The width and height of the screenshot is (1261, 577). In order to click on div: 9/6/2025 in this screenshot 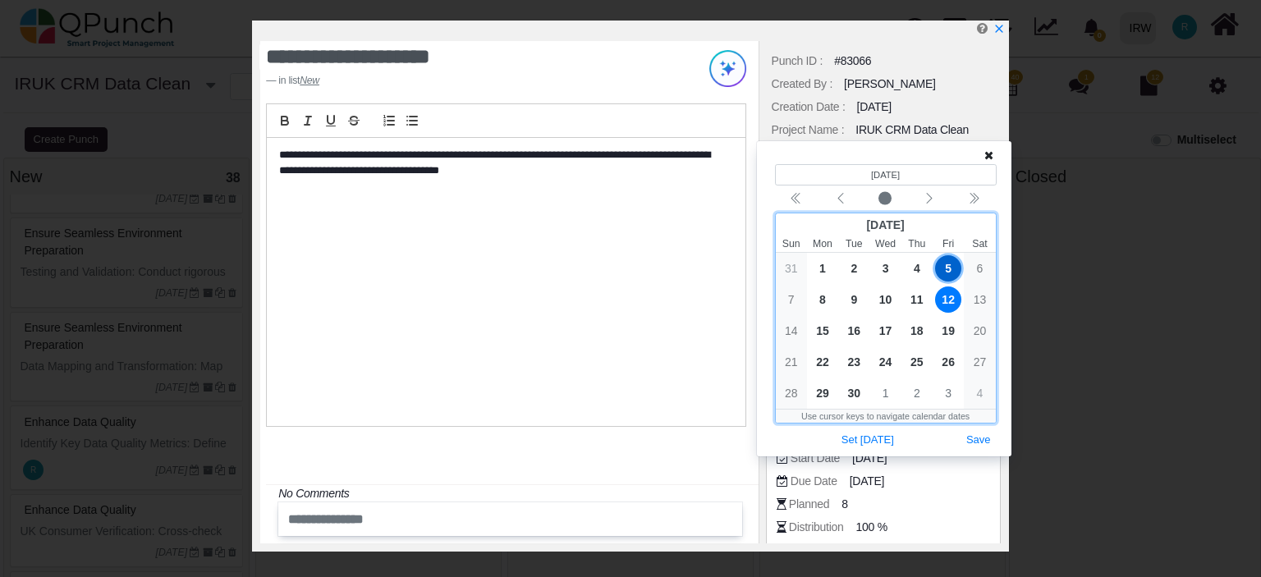, I will do `click(979, 268)`.